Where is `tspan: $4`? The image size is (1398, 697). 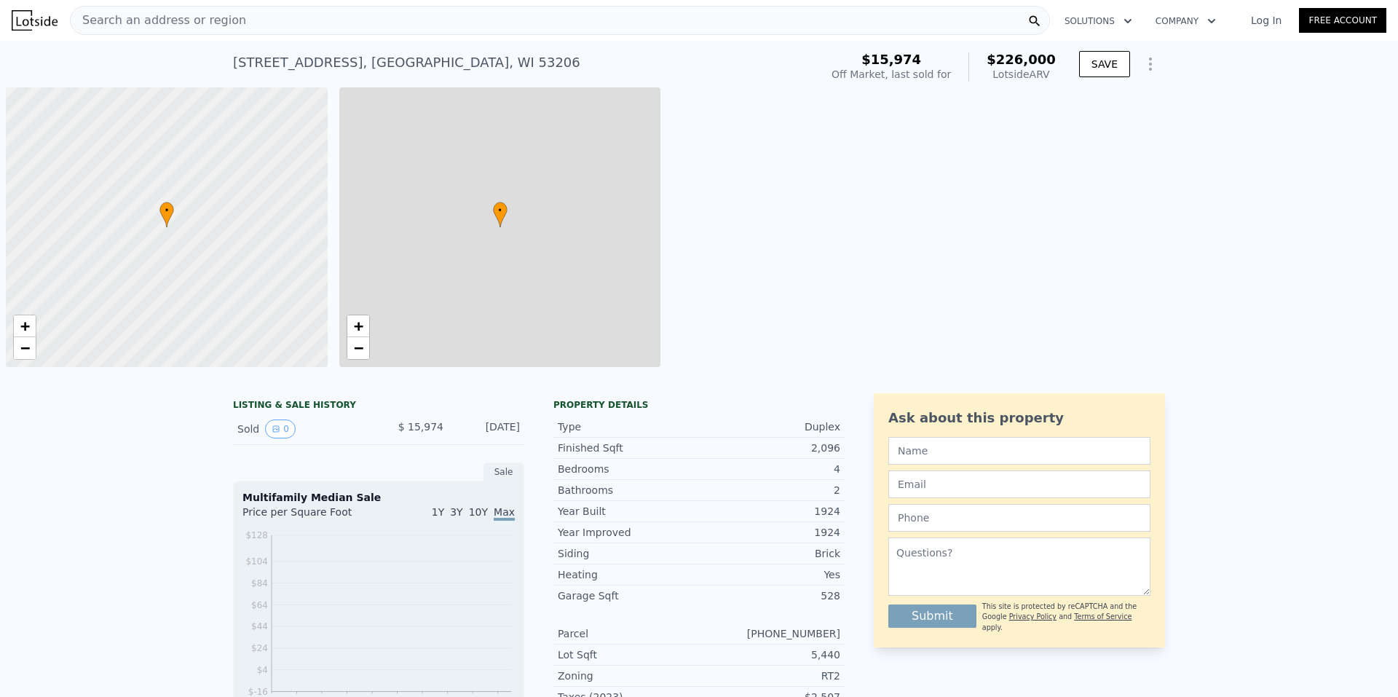
tspan: $4 is located at coordinates (262, 670).